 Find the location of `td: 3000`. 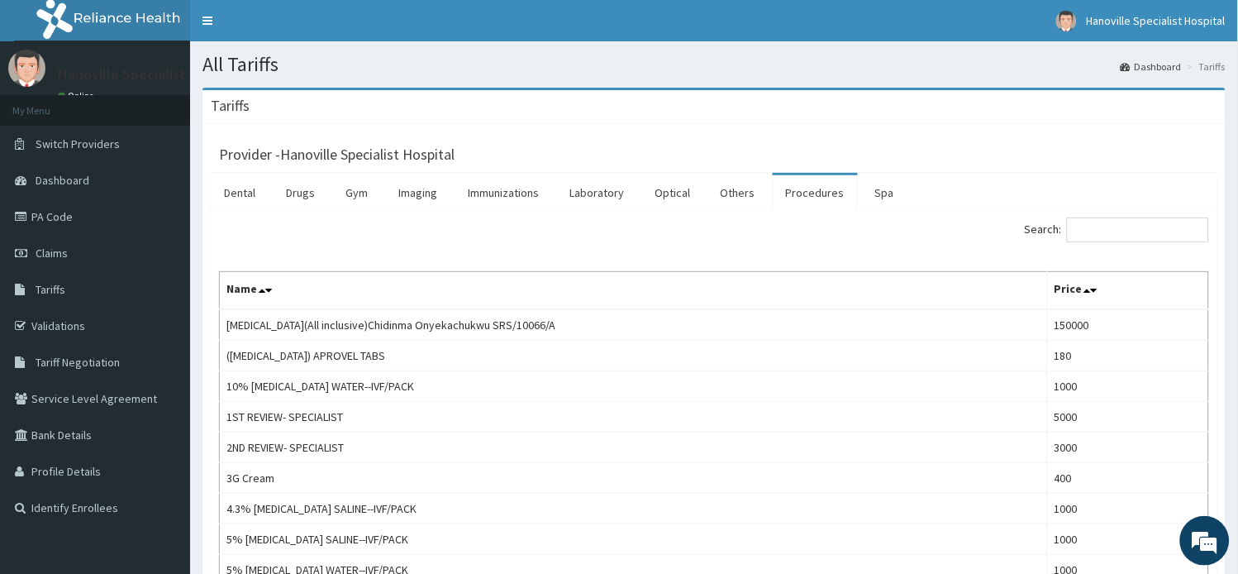

td: 3000 is located at coordinates (1128, 447).